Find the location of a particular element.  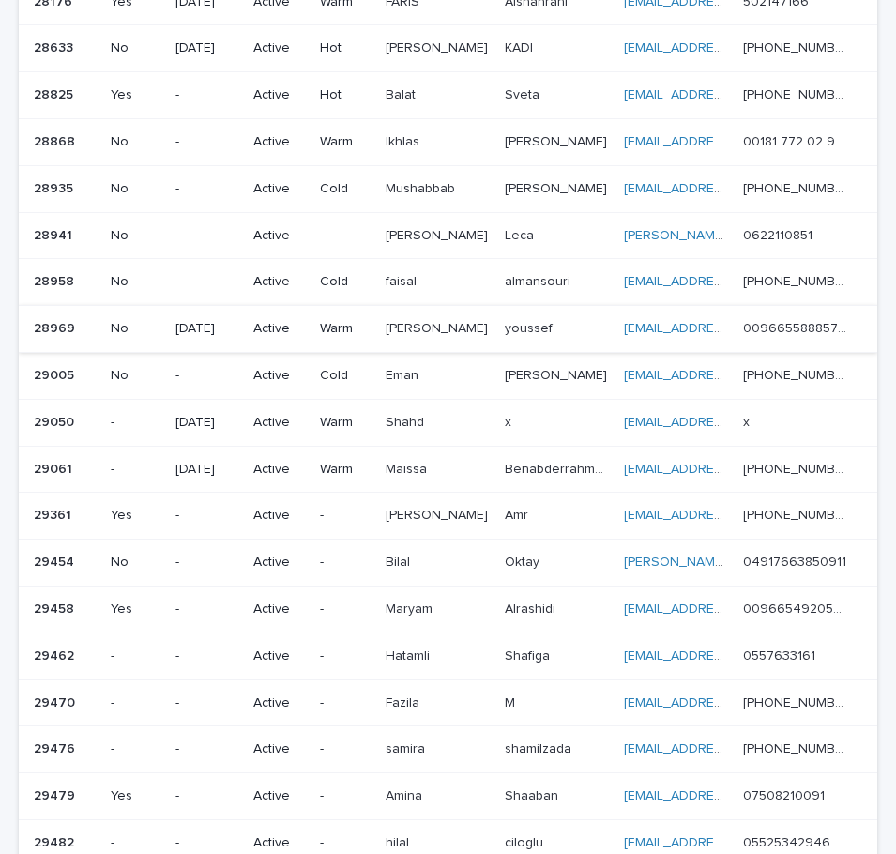

p: 28969 is located at coordinates (56, 326).